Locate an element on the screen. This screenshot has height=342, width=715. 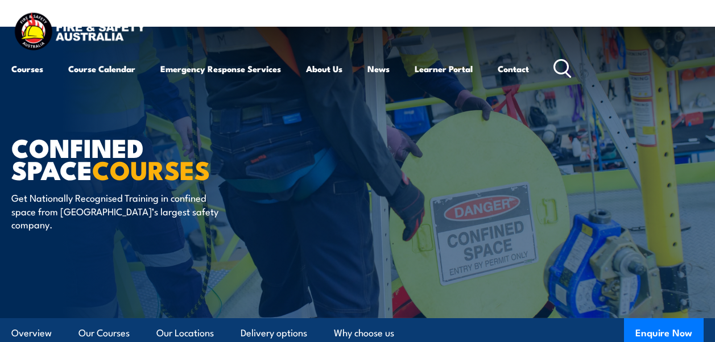
a: About Us is located at coordinates (324, 69).